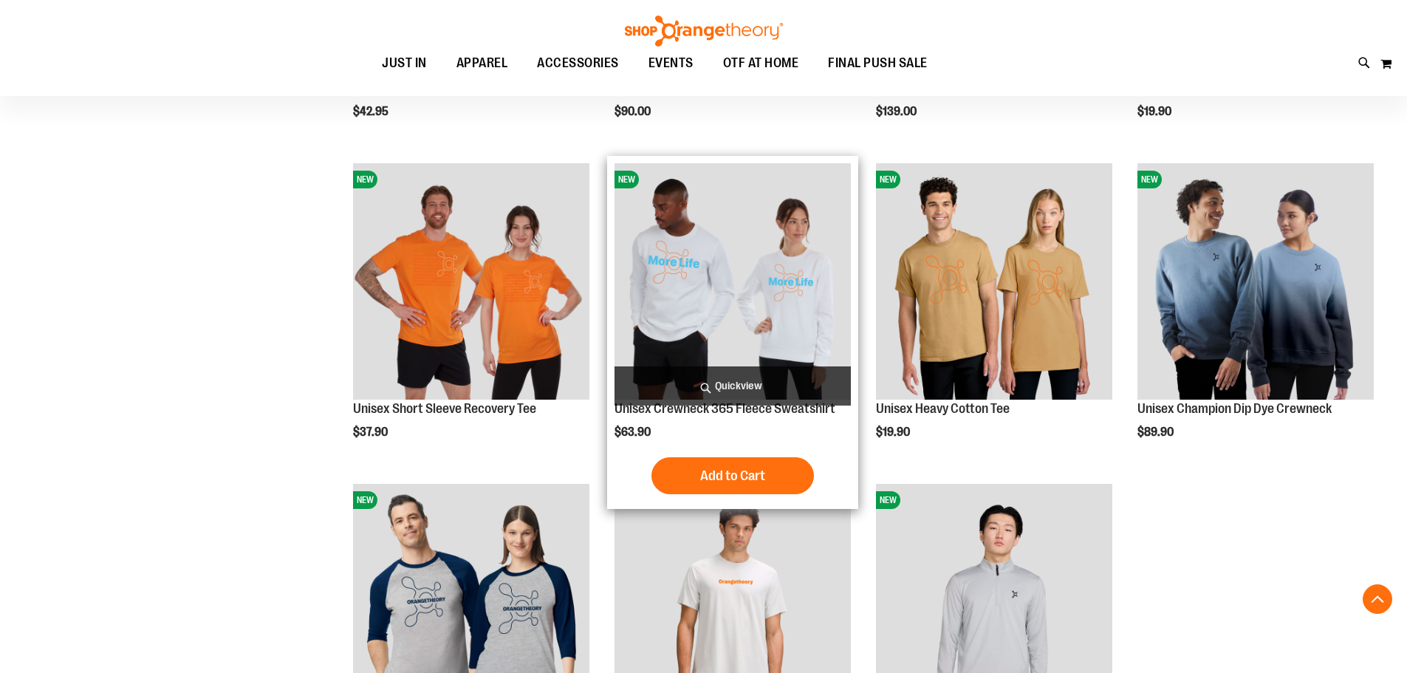 This screenshot has width=1407, height=673. Describe the element at coordinates (877, 63) in the screenshot. I see `span: FINAL PUSH SALE` at that location.